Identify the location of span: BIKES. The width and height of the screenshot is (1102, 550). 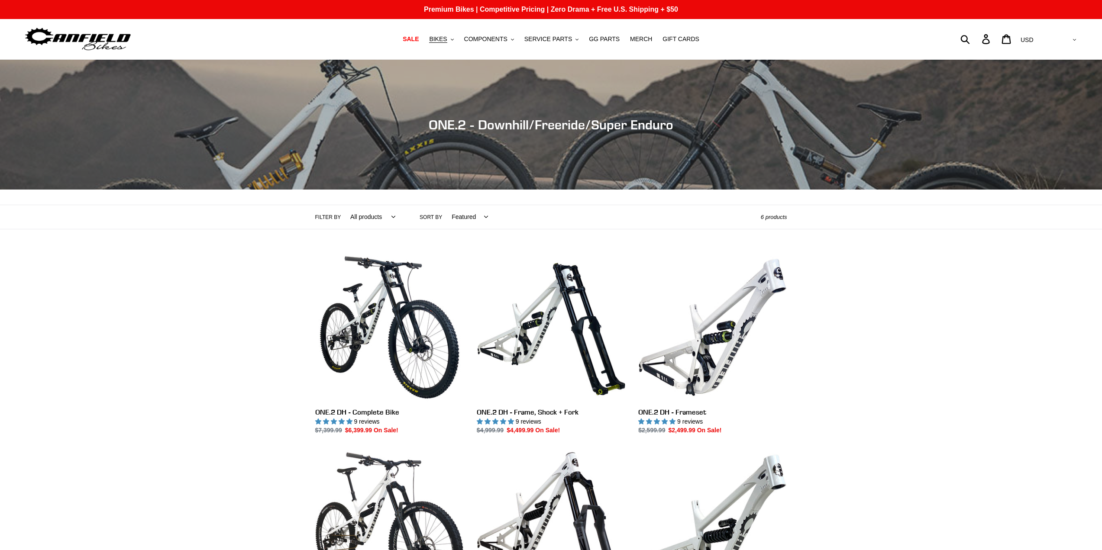
(438, 39).